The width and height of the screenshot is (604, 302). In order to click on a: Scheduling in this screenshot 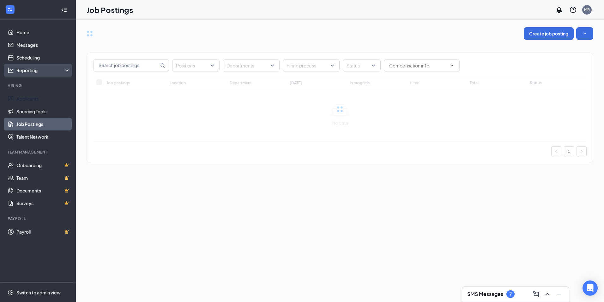, I will do `click(43, 58)`.